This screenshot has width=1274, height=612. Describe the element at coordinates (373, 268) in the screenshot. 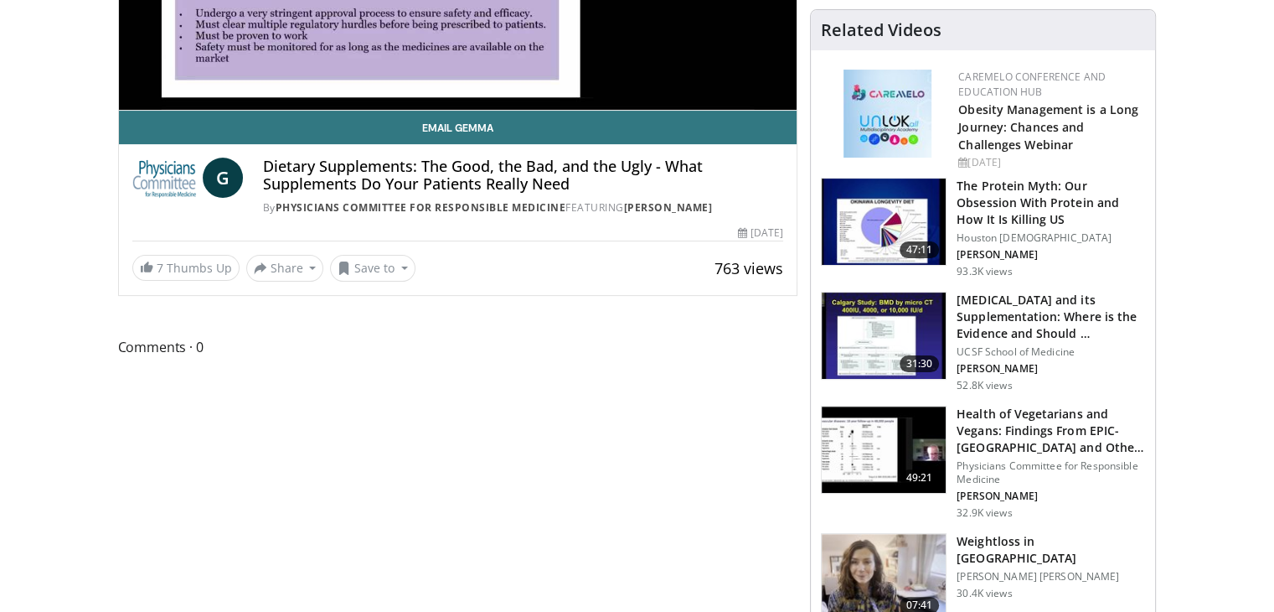

I see `button: Save to` at that location.